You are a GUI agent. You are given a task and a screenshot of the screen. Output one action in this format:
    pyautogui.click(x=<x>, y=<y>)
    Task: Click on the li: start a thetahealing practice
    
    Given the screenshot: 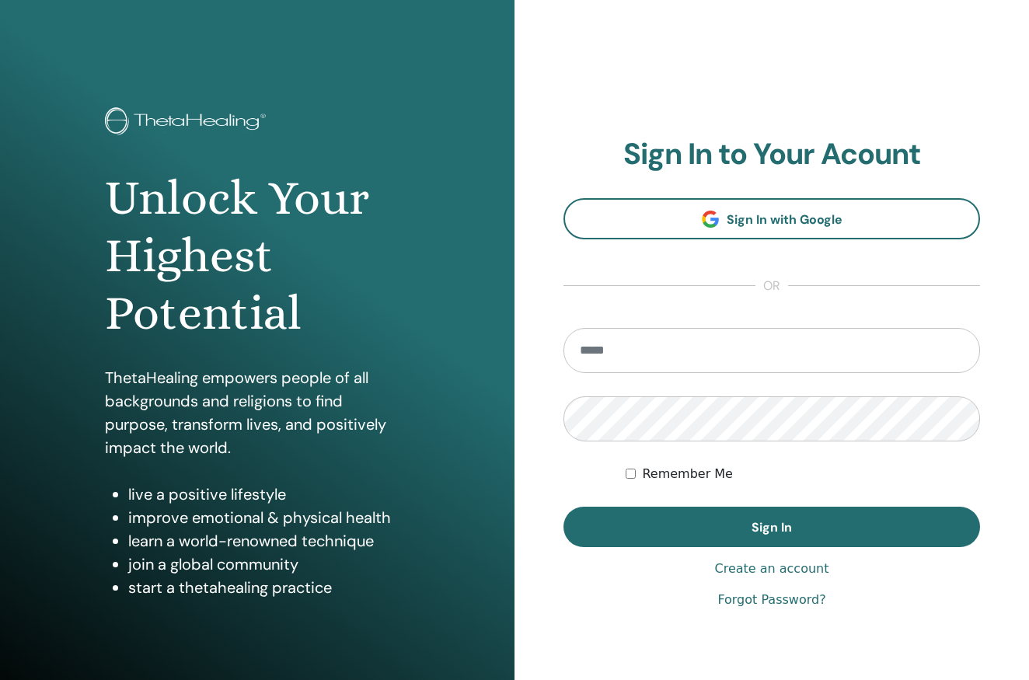 What is the action you would take?
    pyautogui.click(x=268, y=587)
    